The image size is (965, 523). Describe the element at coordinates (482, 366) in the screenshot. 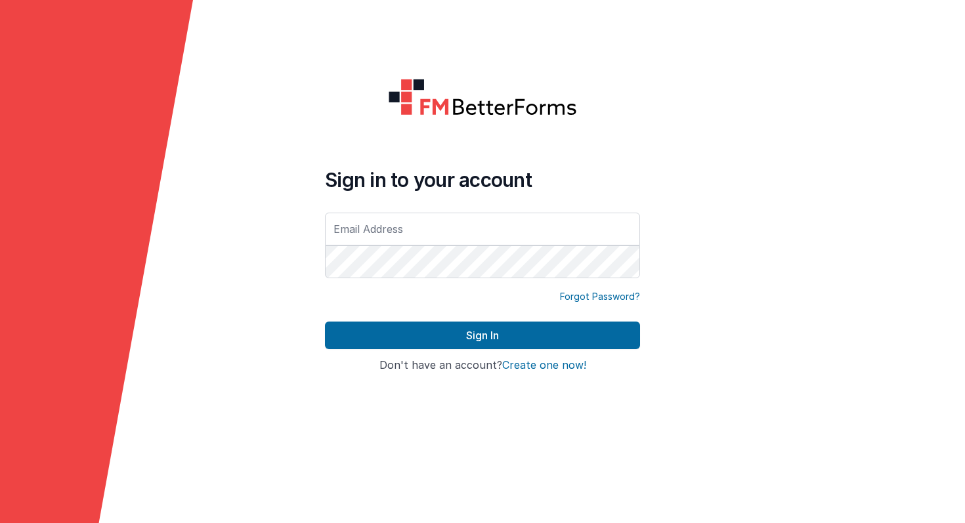

I see `h4: Don't have an account?` at that location.